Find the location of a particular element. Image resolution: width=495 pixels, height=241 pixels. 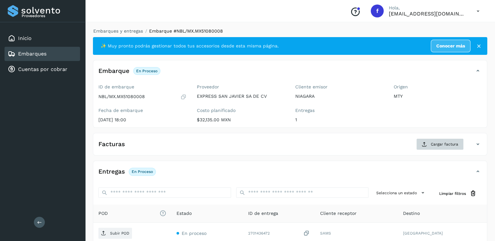

nav: breadcrumb is located at coordinates (290, 31).